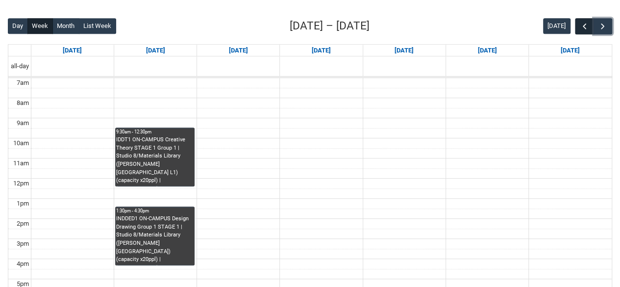  What do you see at coordinates (72, 50) in the screenshot?
I see `a: Go to September 28, 2025` at bounding box center [72, 50].